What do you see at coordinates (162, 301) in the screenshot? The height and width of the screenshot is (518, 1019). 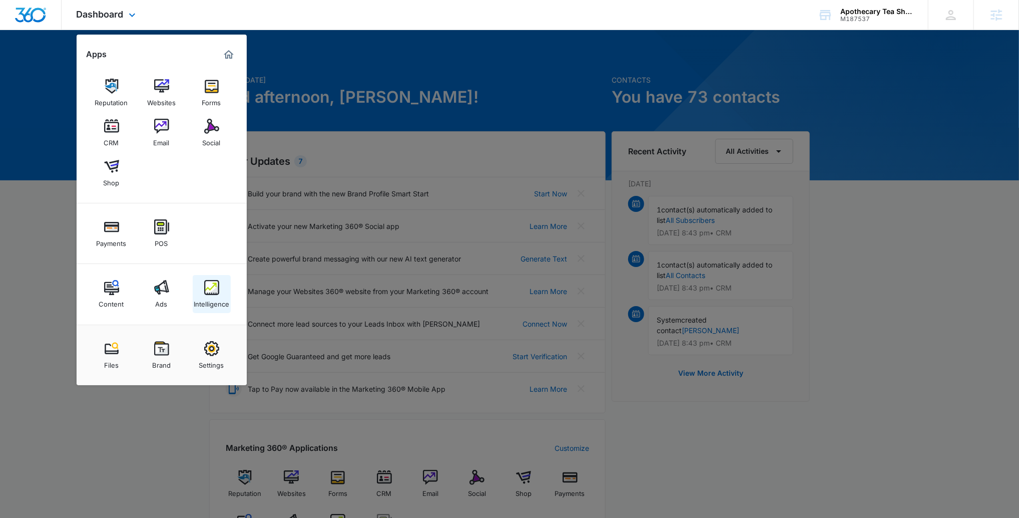 I see `div: Ads` at bounding box center [162, 301].